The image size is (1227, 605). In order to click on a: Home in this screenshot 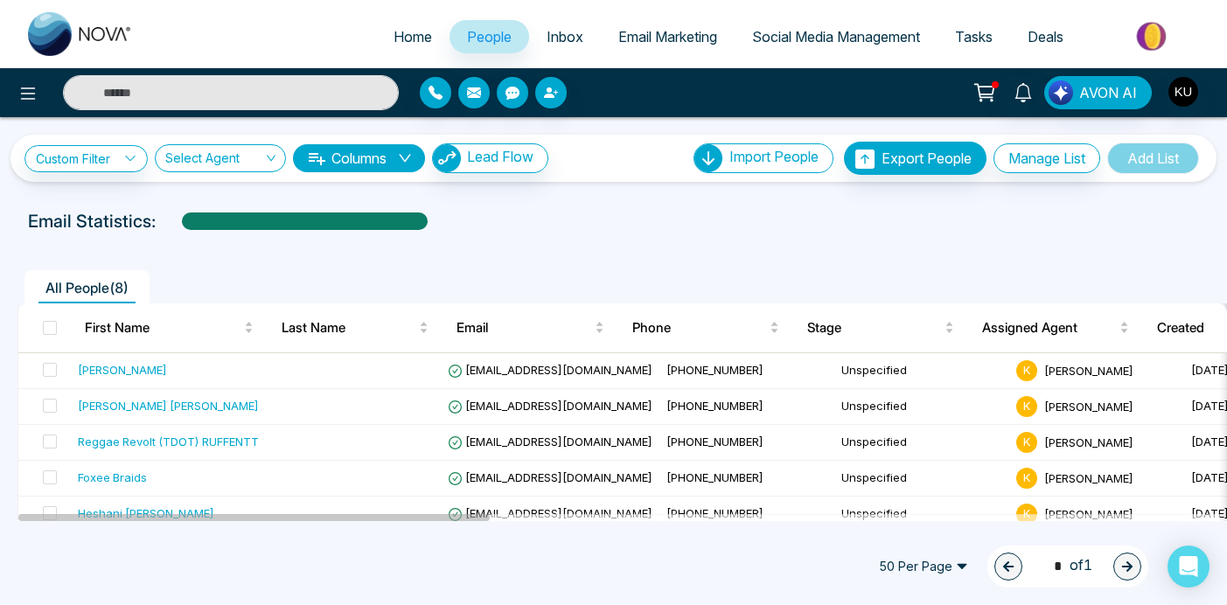, I will do `click(413, 37)`.